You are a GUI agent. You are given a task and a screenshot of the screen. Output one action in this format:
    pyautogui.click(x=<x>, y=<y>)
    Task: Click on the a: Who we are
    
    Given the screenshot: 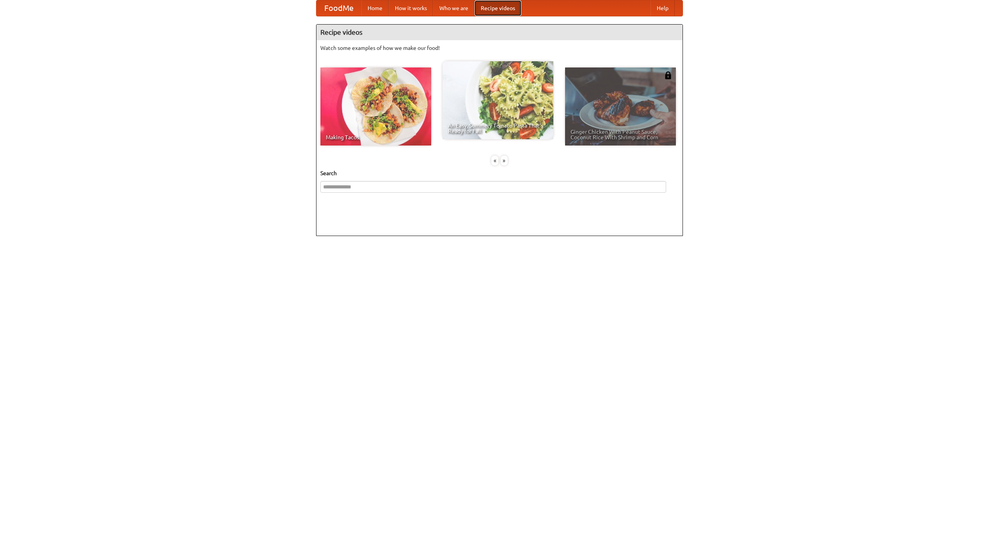 What is the action you would take?
    pyautogui.click(x=454, y=8)
    